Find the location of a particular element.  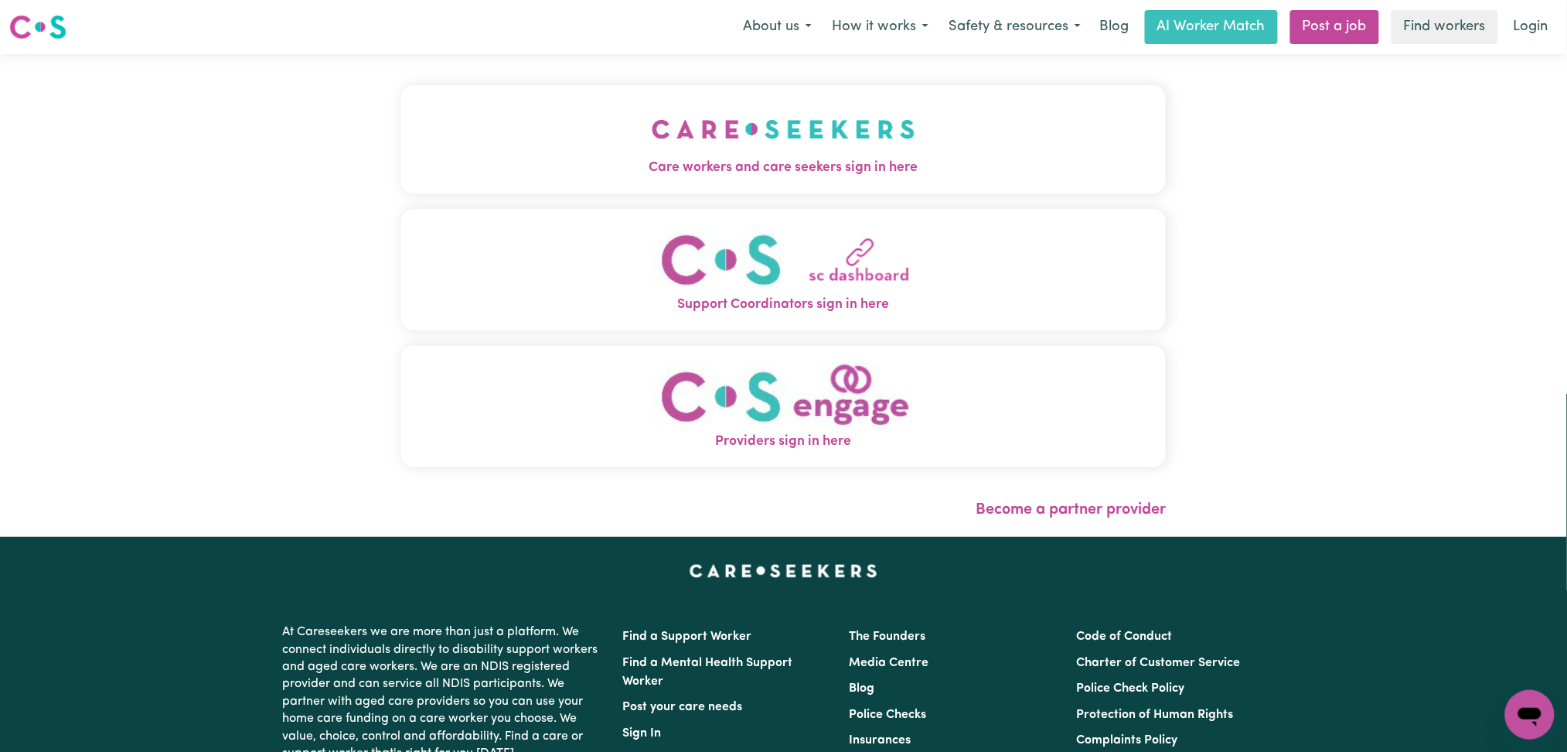

a: Code of Conduct is located at coordinates (1124, 636).